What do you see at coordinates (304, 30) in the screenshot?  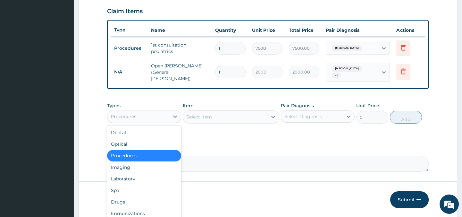 I see `th: Total Price` at bounding box center [304, 30].